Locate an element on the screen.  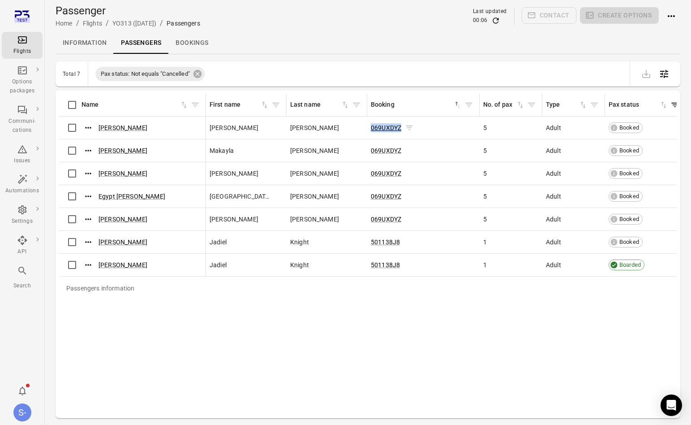
div: Local navigation is located at coordinates (368, 43).